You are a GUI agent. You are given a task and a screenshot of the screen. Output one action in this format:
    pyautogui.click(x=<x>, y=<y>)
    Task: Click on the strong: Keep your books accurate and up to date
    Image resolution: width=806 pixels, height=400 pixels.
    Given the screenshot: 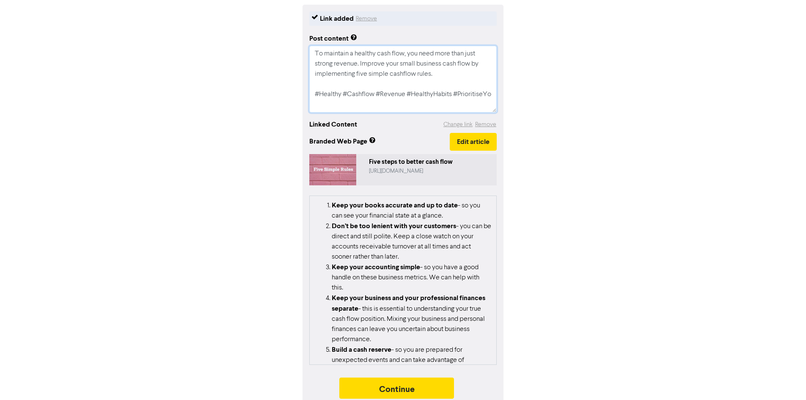 What is the action you would take?
    pyautogui.click(x=395, y=205)
    